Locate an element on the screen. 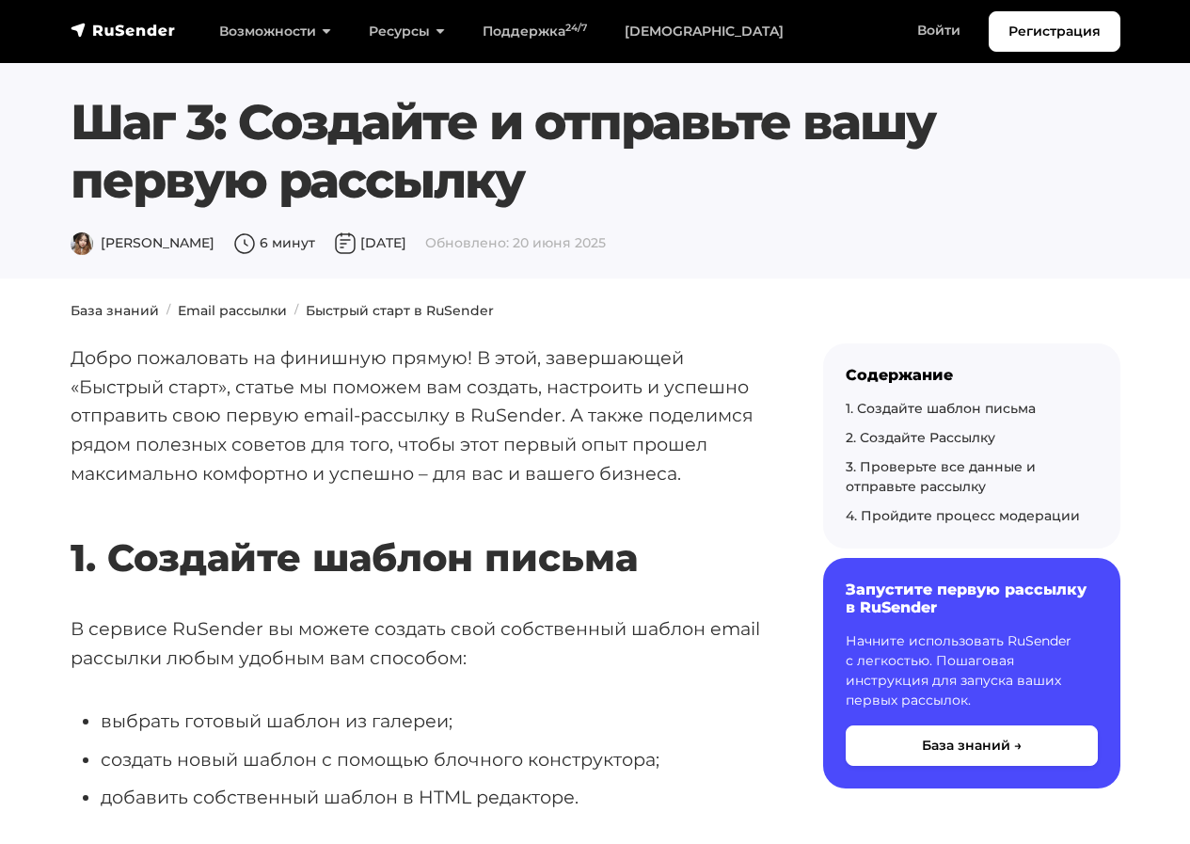 The image size is (1190, 844). a: Быстрый старт в RuSender is located at coordinates (400, 311).